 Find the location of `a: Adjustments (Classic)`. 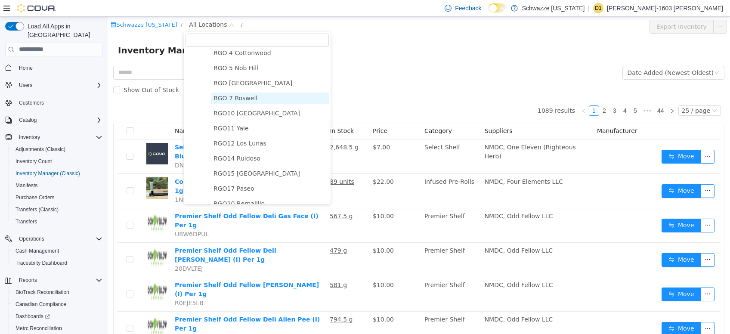

a: Adjustments (Classic) is located at coordinates (40, 149).